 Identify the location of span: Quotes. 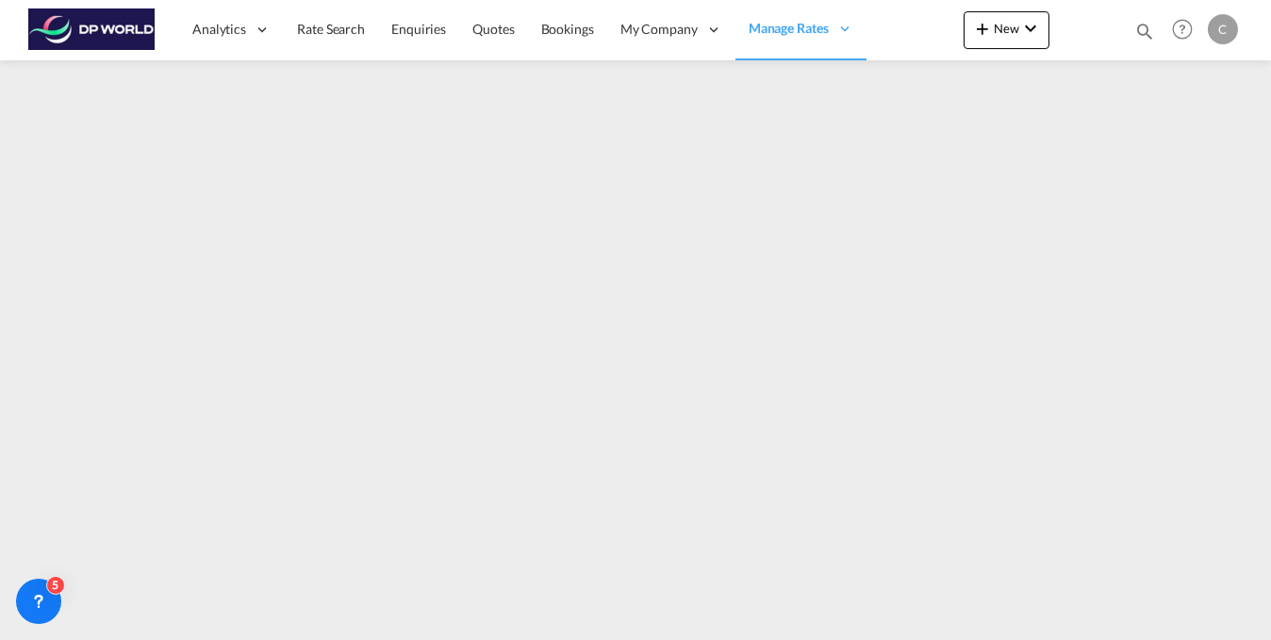
(493, 28).